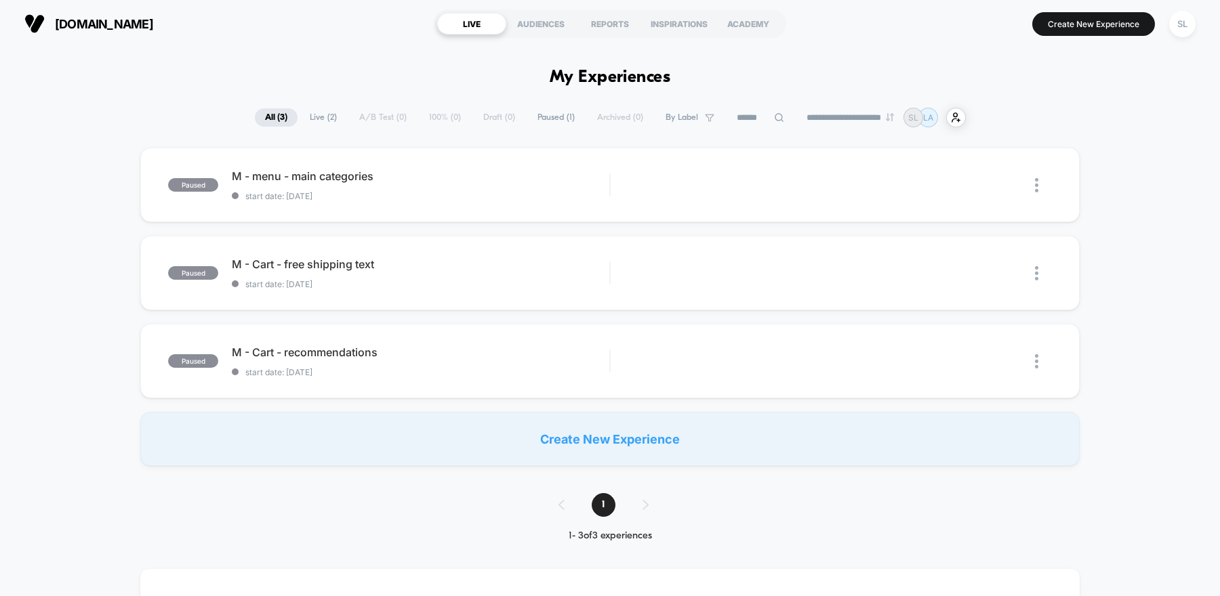  What do you see at coordinates (35, 24) in the screenshot?
I see `img: Visually logo` at bounding box center [35, 24].